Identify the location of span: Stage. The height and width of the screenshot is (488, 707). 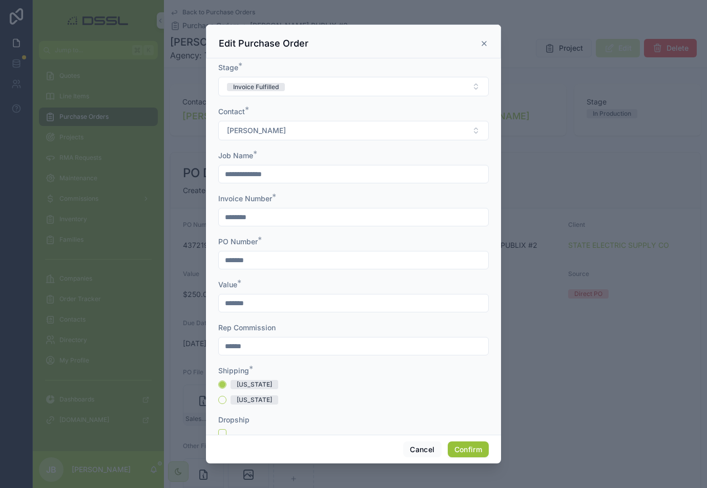
(228, 67).